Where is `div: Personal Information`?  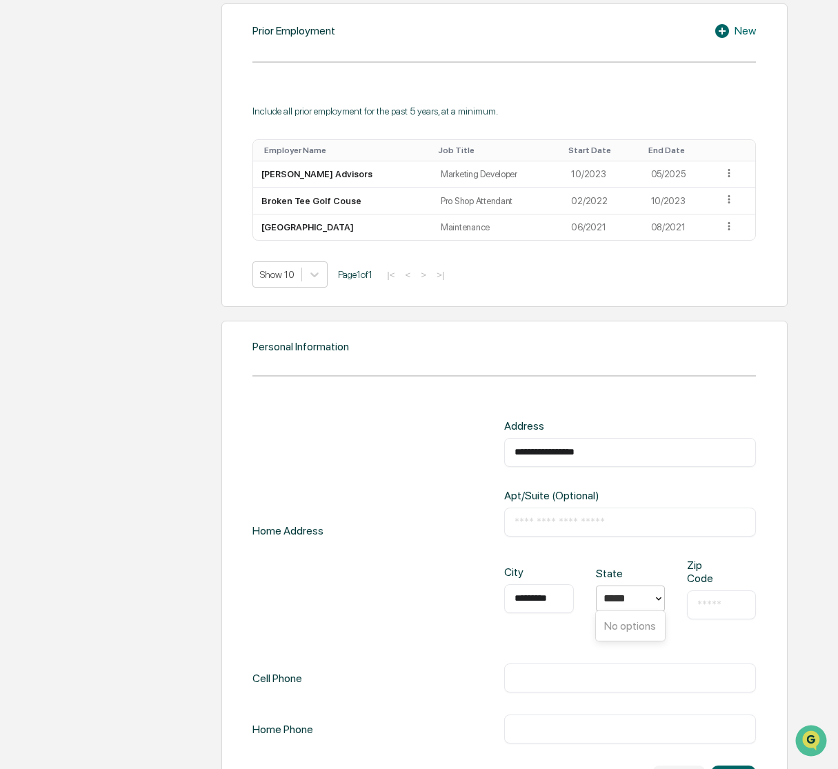 div: Personal Information is located at coordinates (301, 346).